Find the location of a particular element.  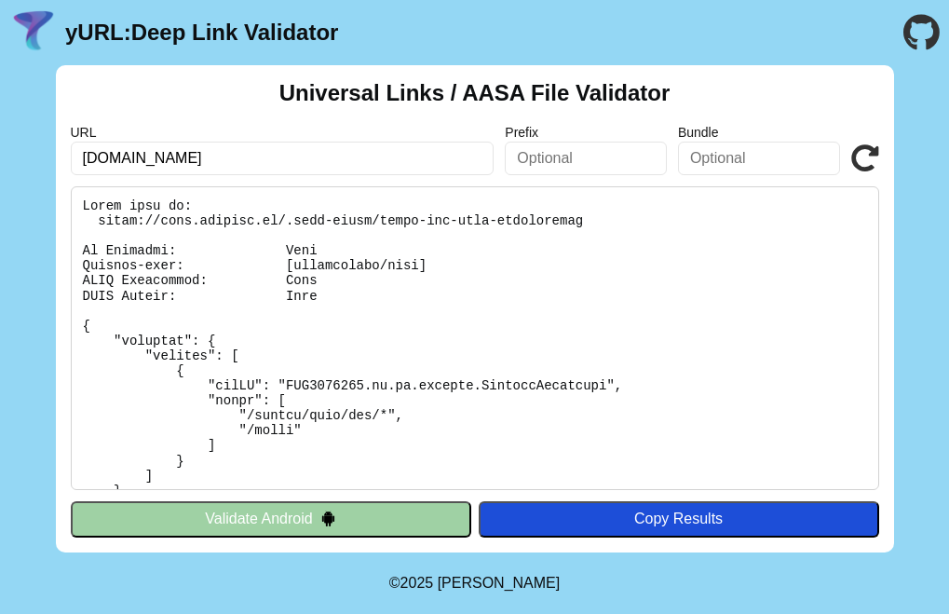

a: yURL:Deep Link Validator is located at coordinates (201, 33).